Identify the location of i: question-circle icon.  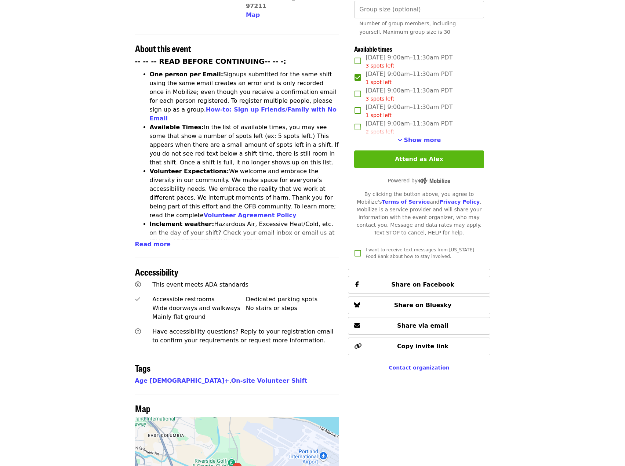
(138, 331).